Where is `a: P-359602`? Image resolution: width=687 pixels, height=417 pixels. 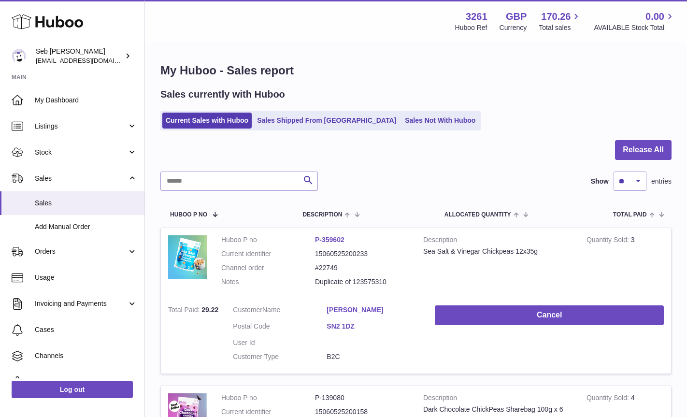 a: P-359602 is located at coordinates (329, 240).